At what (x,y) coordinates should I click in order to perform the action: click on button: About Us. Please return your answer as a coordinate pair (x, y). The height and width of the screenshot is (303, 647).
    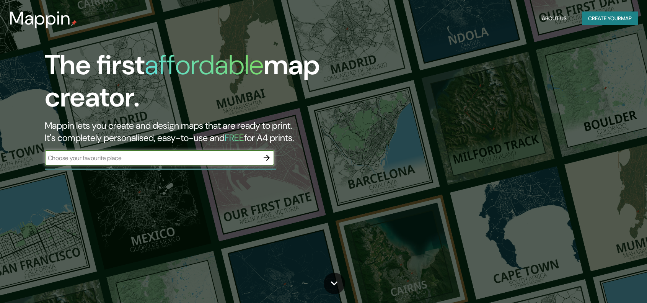
    Looking at the image, I should click on (554, 18).